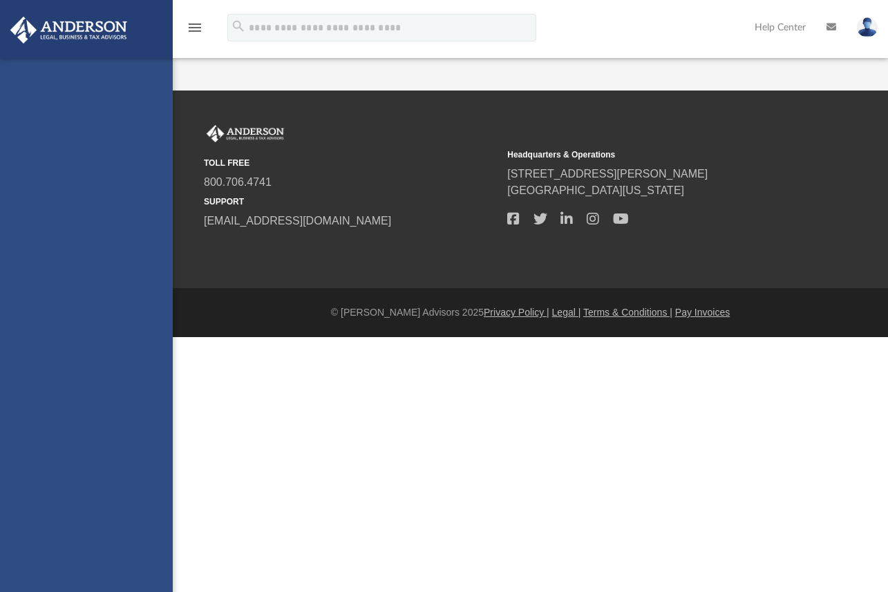  What do you see at coordinates (350, 163) in the screenshot?
I see `small: TOLL FREE` at bounding box center [350, 163].